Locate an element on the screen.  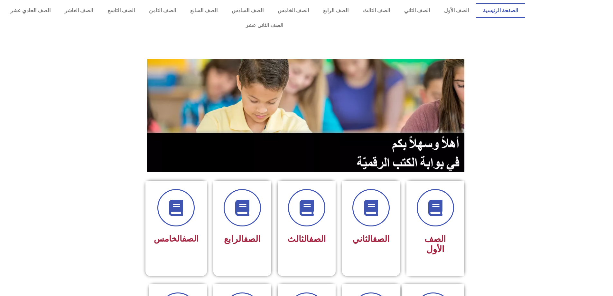
span: الثاني is located at coordinates (371, 239).